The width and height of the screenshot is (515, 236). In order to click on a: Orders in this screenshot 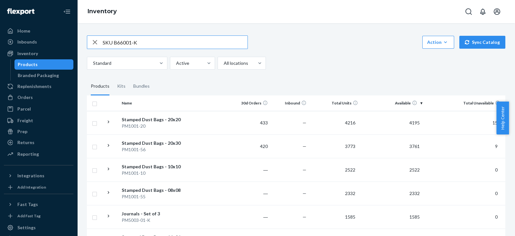, I will do `click(39, 97)`.